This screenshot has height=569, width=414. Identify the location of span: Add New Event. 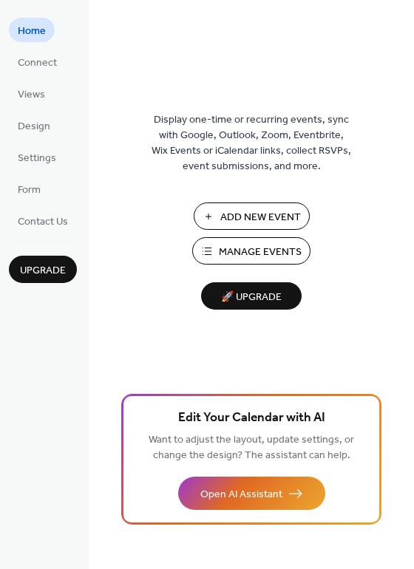
(260, 217).